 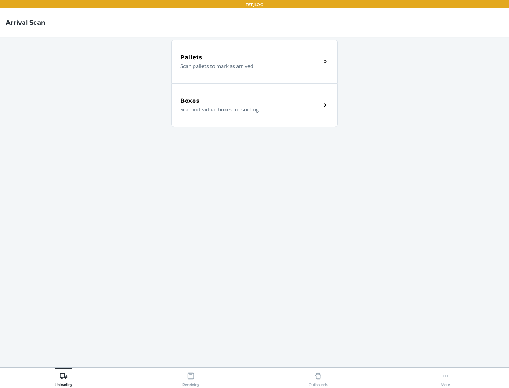 What do you see at coordinates (254, 5) in the screenshot?
I see `p: TST_LOG` at bounding box center [254, 5].